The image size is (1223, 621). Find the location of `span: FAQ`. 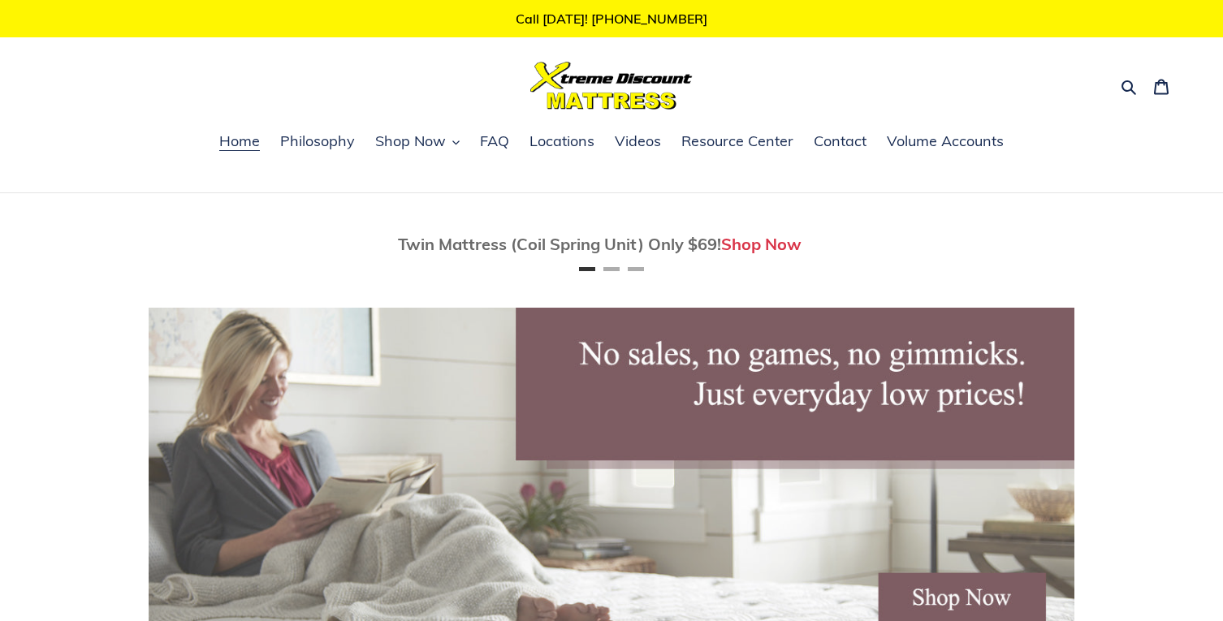

span: FAQ is located at coordinates (495, 141).